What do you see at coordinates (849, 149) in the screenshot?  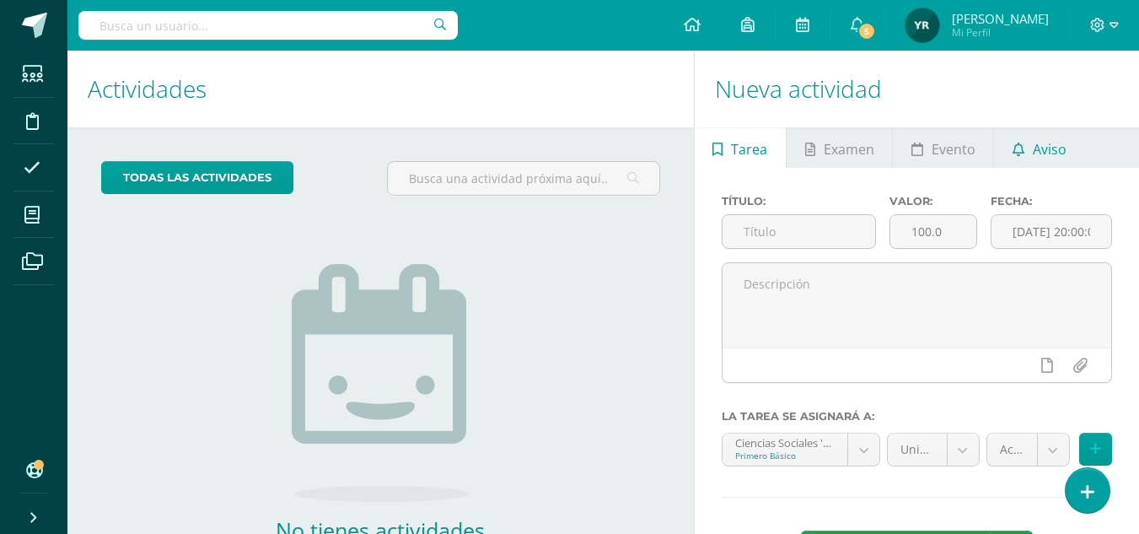 I see `span: Examen` at bounding box center [849, 149].